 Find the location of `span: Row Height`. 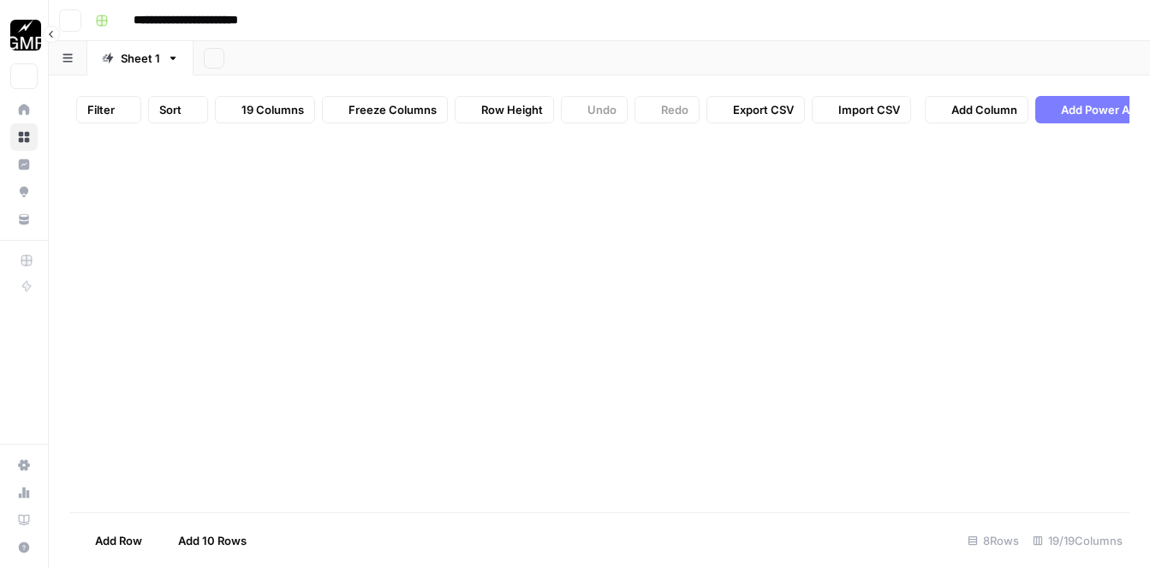

span: Row Height is located at coordinates (512, 110).